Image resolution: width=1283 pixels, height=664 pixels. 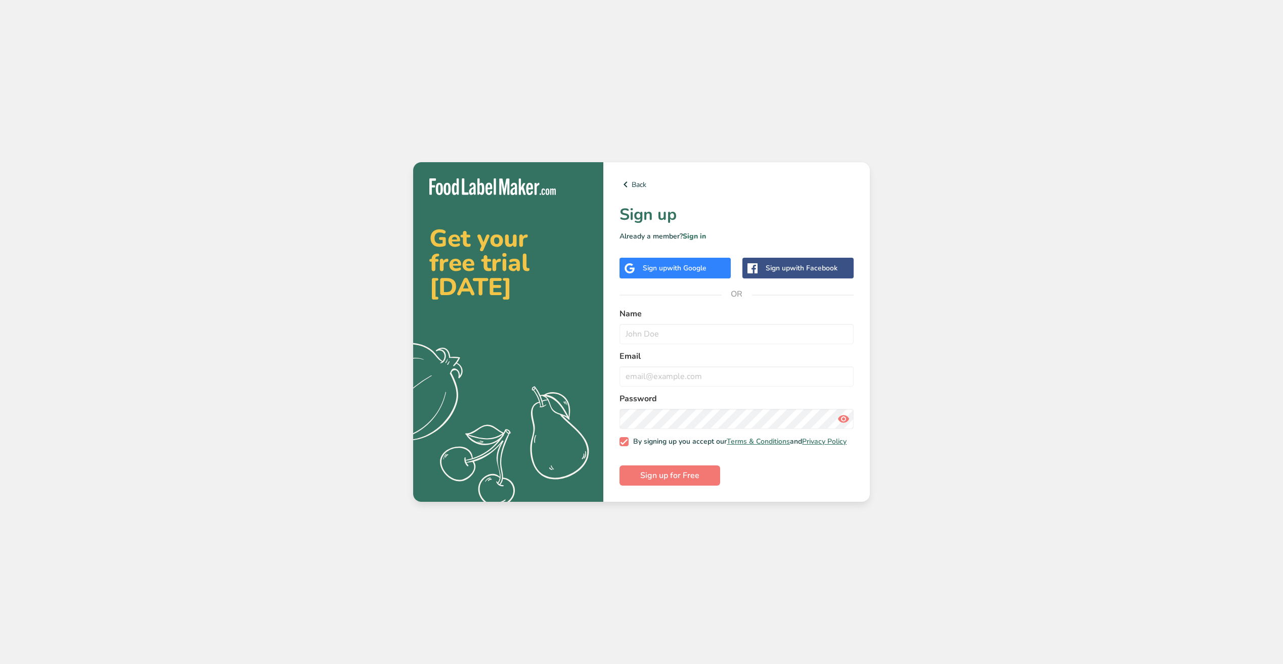 I want to click on p: Already a member?, so click(x=736, y=236).